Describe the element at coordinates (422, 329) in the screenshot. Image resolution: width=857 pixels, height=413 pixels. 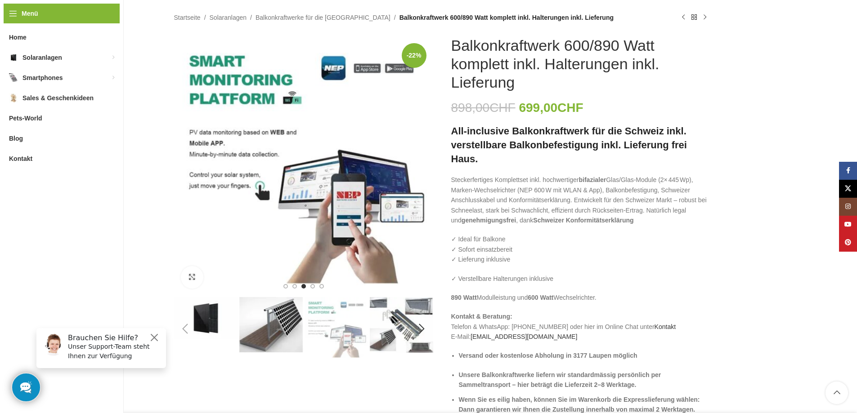
I see `div: Next slide` at that location.